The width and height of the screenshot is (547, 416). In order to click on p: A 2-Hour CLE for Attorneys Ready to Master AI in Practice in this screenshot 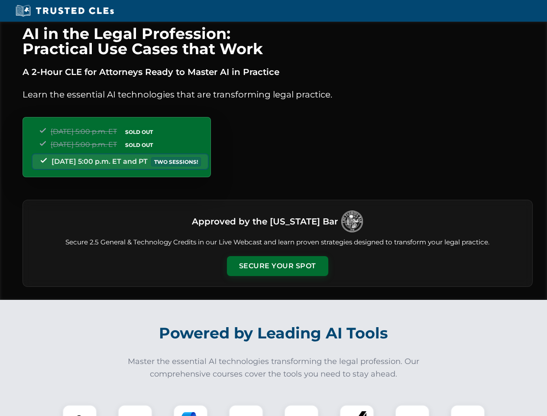, I will do `click(277, 72)`.